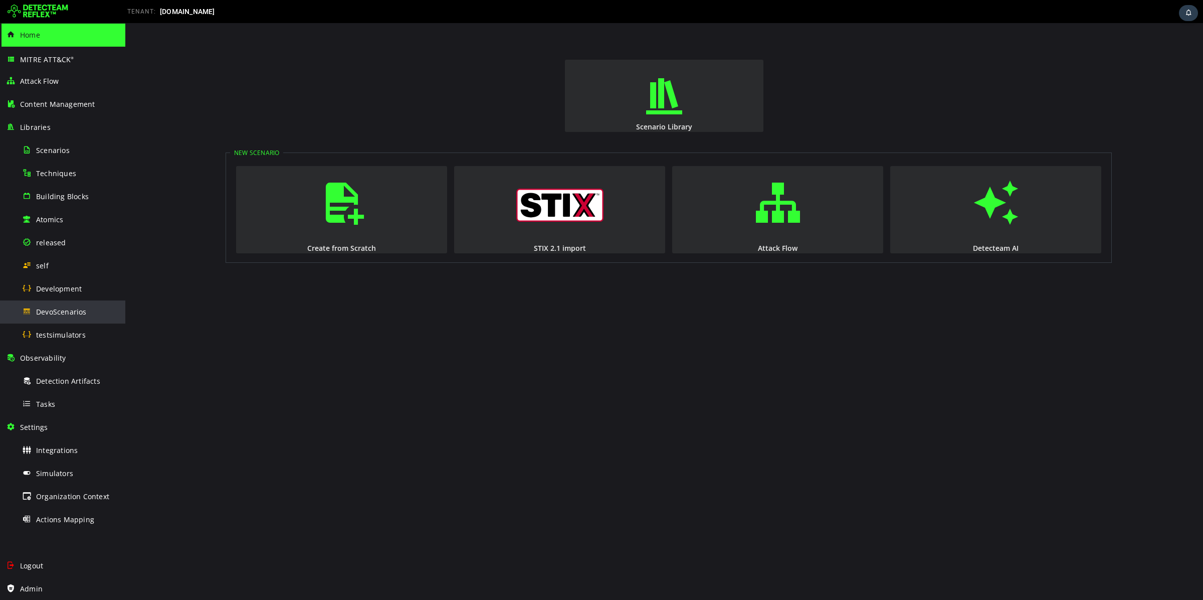 The height and width of the screenshot is (600, 1203). I want to click on span: Observability, so click(43, 357).